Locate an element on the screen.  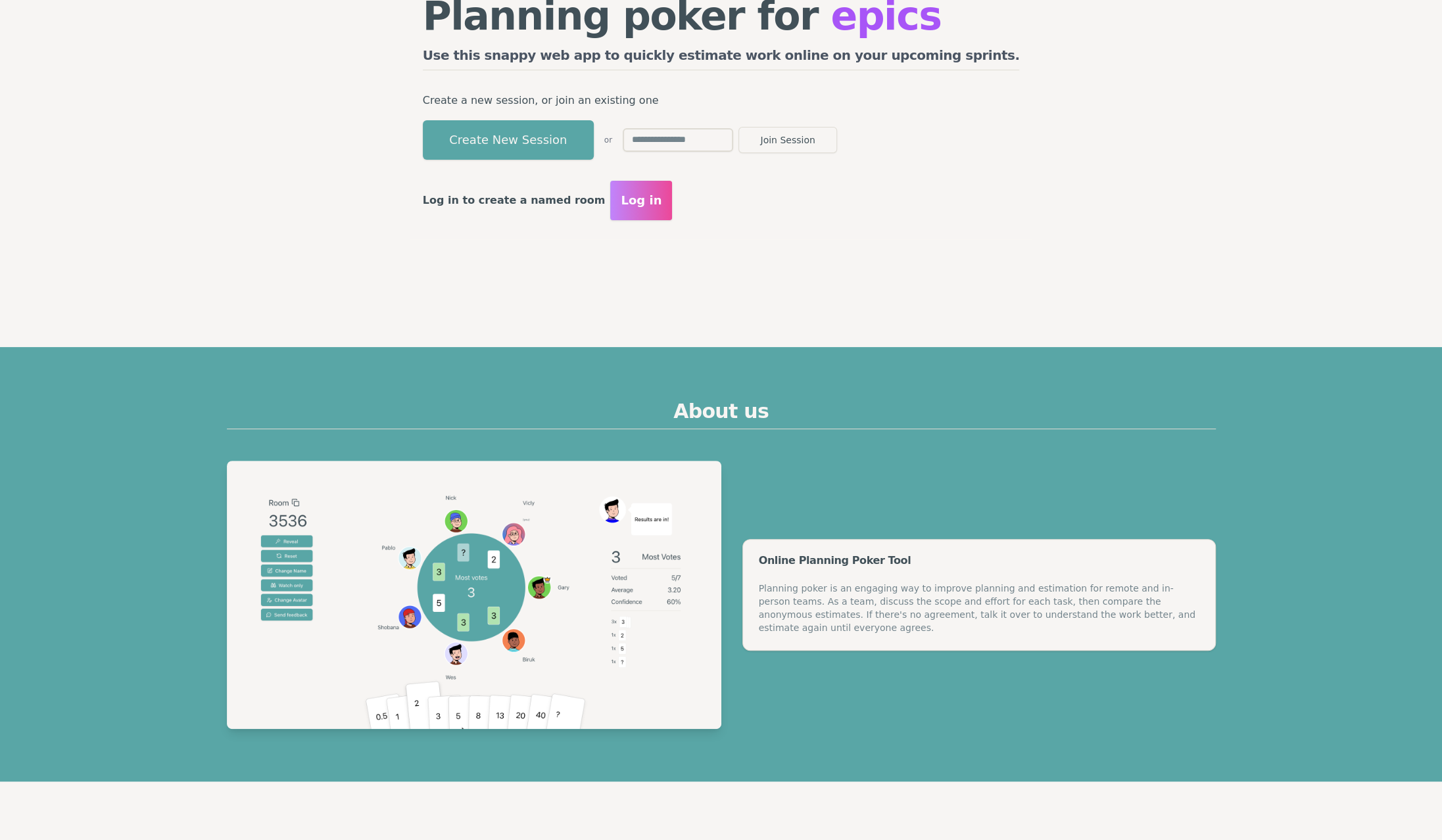
button: Create New Session is located at coordinates (508, 140).